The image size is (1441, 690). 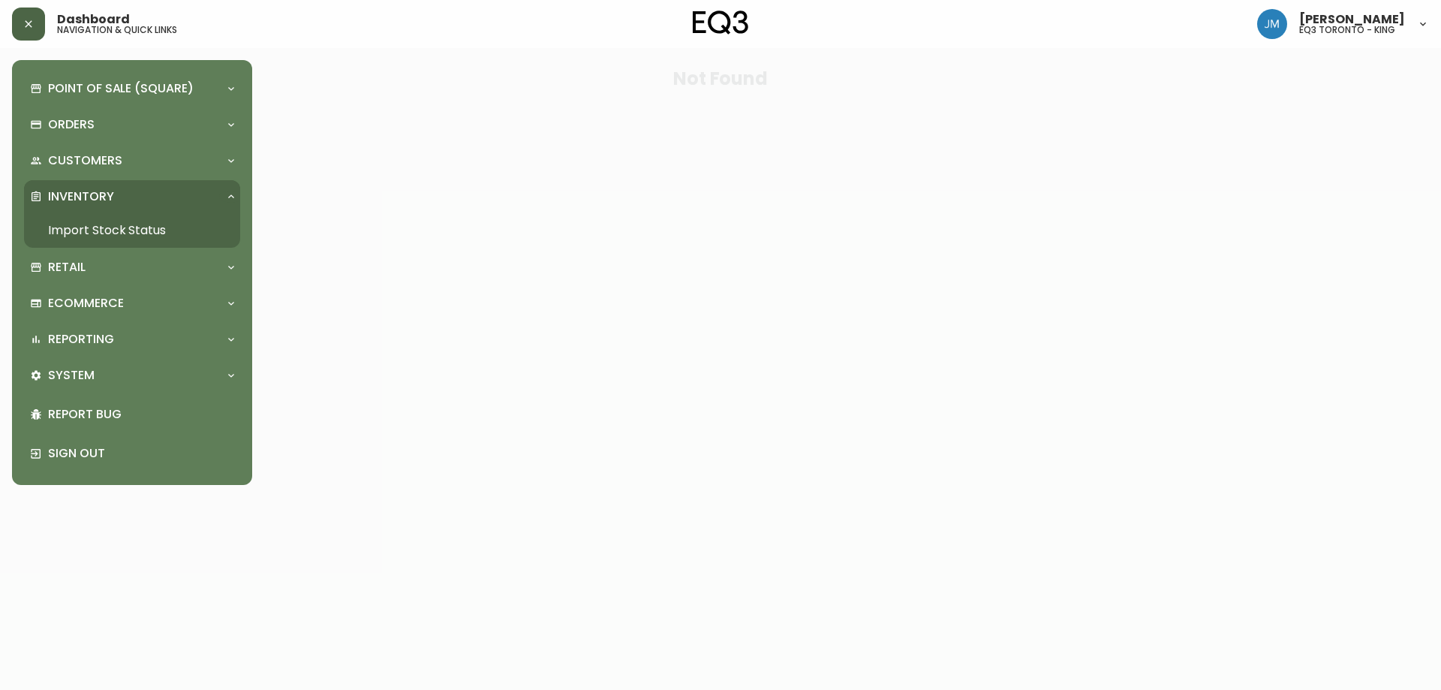 What do you see at coordinates (81, 197) in the screenshot?
I see `p: Inventory` at bounding box center [81, 197].